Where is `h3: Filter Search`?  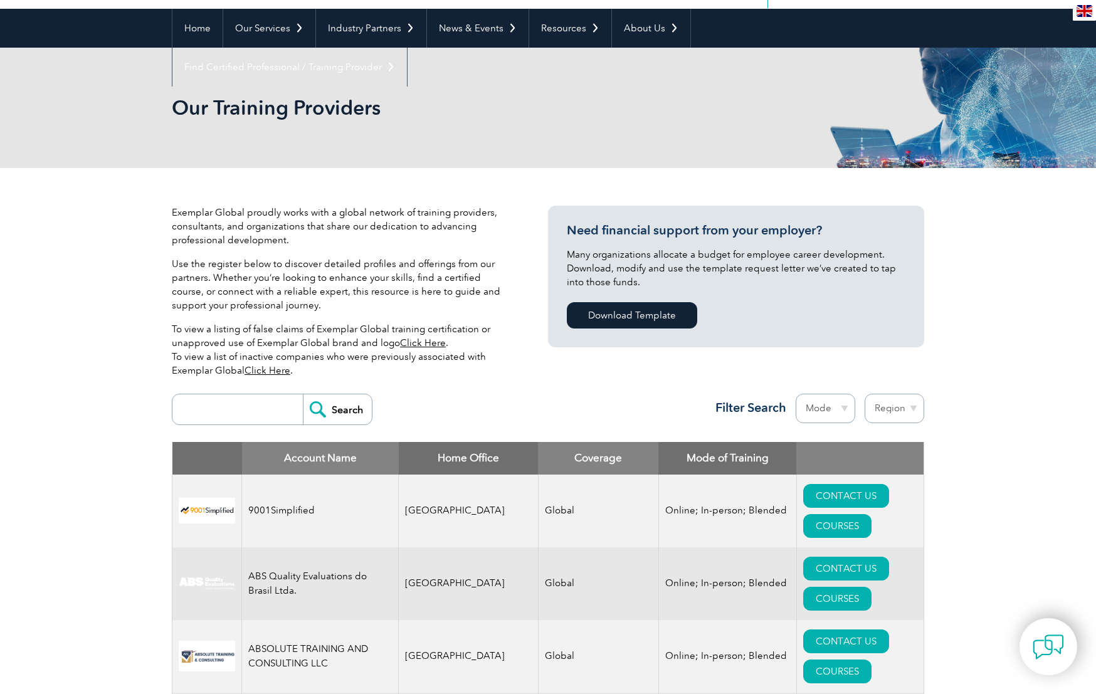
h3: Filter Search is located at coordinates (747, 407).